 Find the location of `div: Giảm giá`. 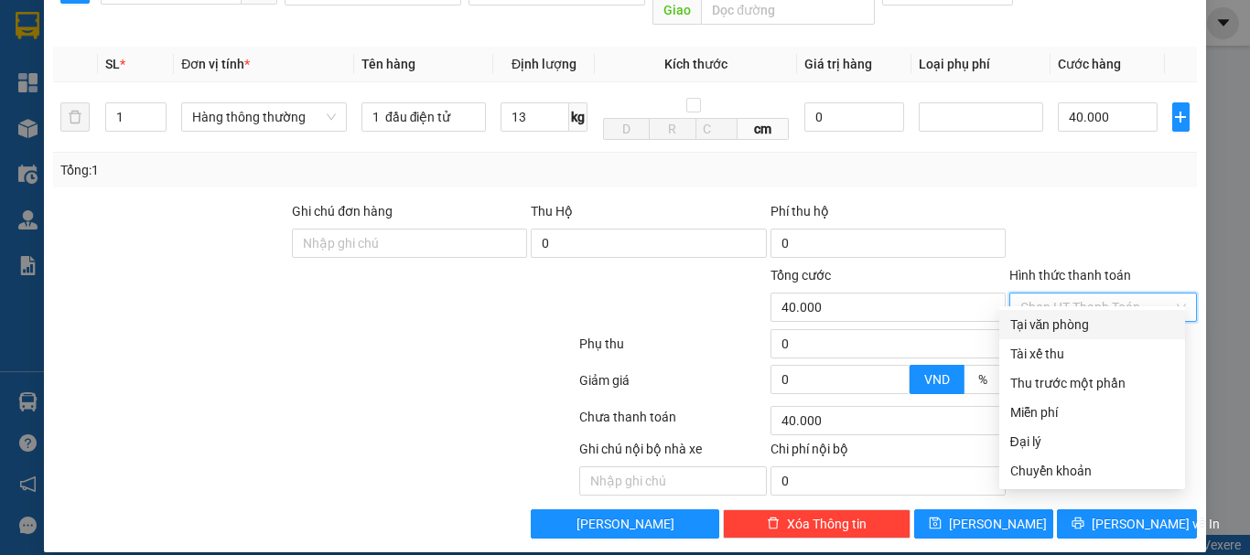

div: Giảm giá is located at coordinates (673, 386).